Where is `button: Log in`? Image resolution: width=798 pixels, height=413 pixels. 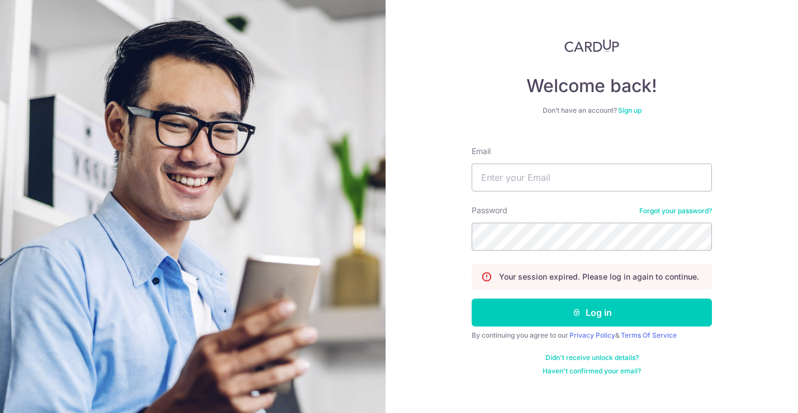
button: Log in is located at coordinates (592, 313).